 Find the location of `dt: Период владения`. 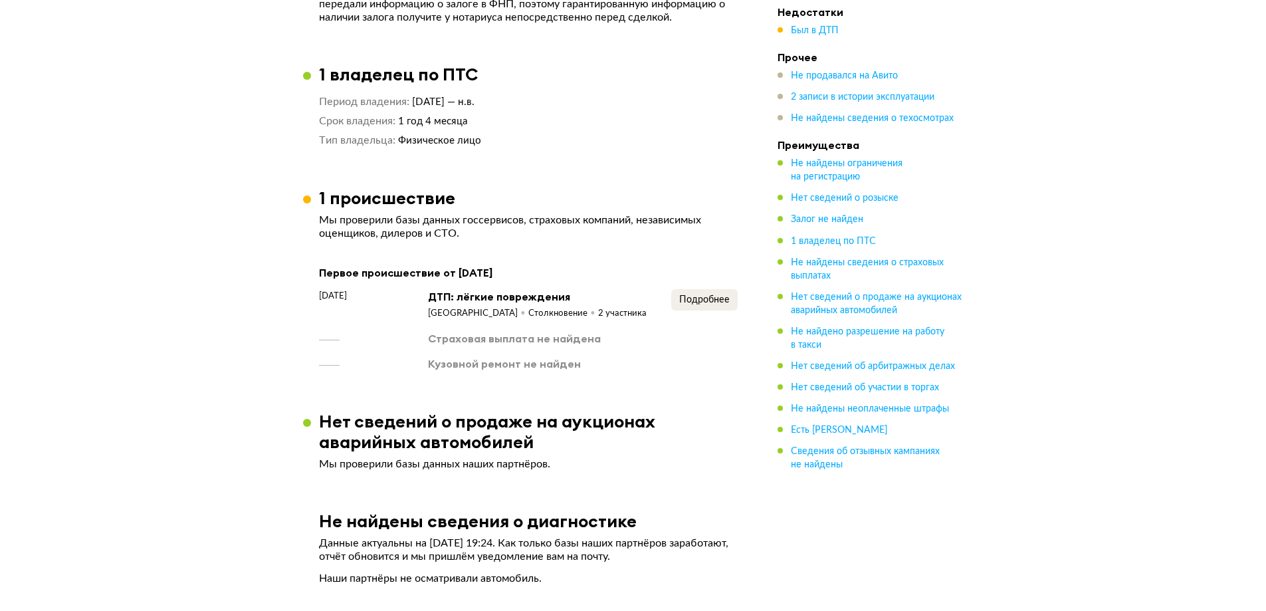

dt: Период владения is located at coordinates (364, 102).